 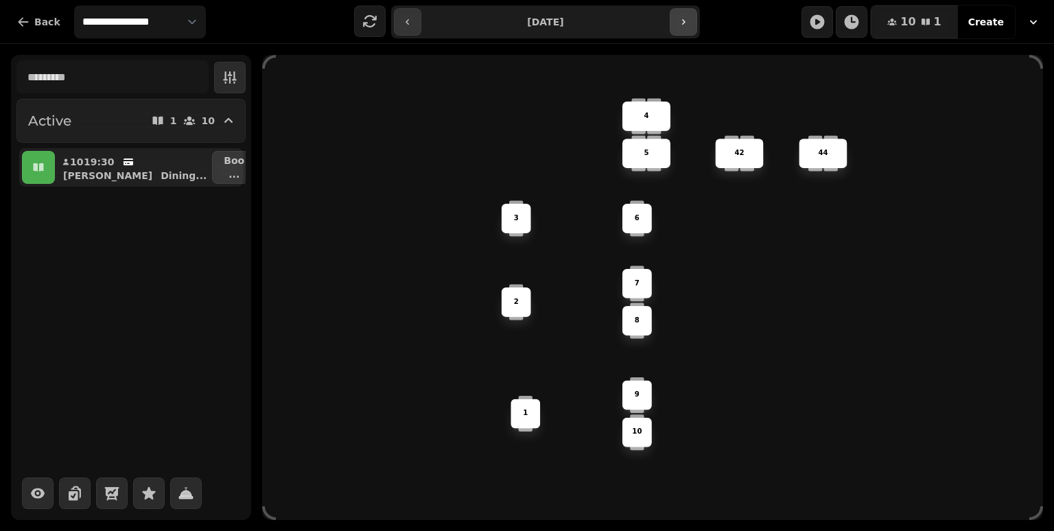 What do you see at coordinates (823, 153) in the screenshot?
I see `p: 44` at bounding box center [823, 153].